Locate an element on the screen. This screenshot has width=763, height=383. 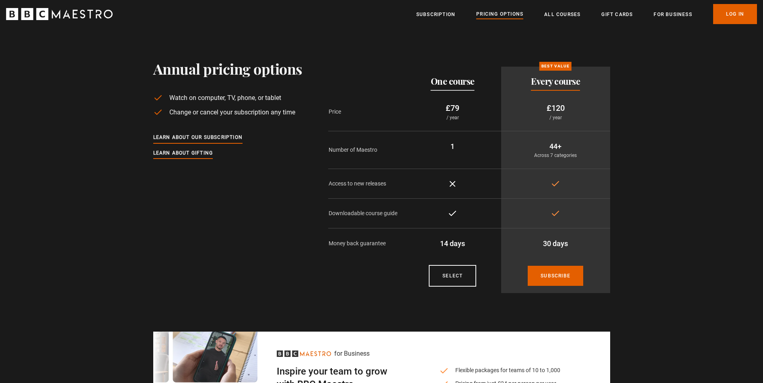
a: All Courses is located at coordinates (562, 14).